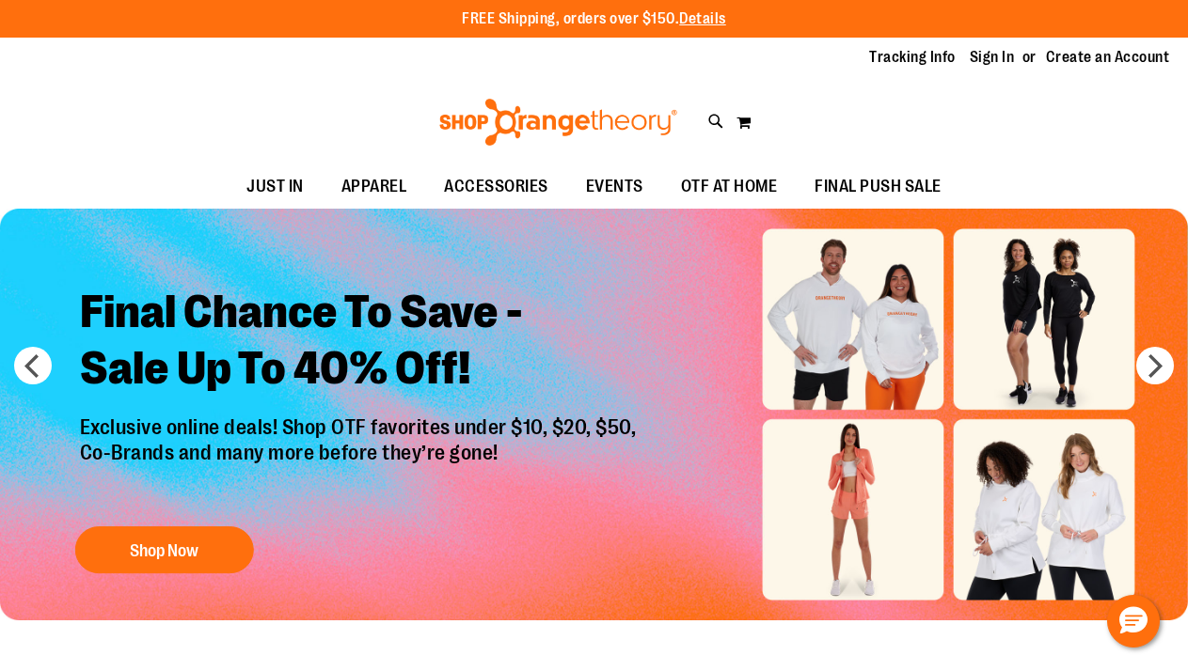 The image size is (1188, 671). I want to click on a: APPAREL, so click(374, 187).